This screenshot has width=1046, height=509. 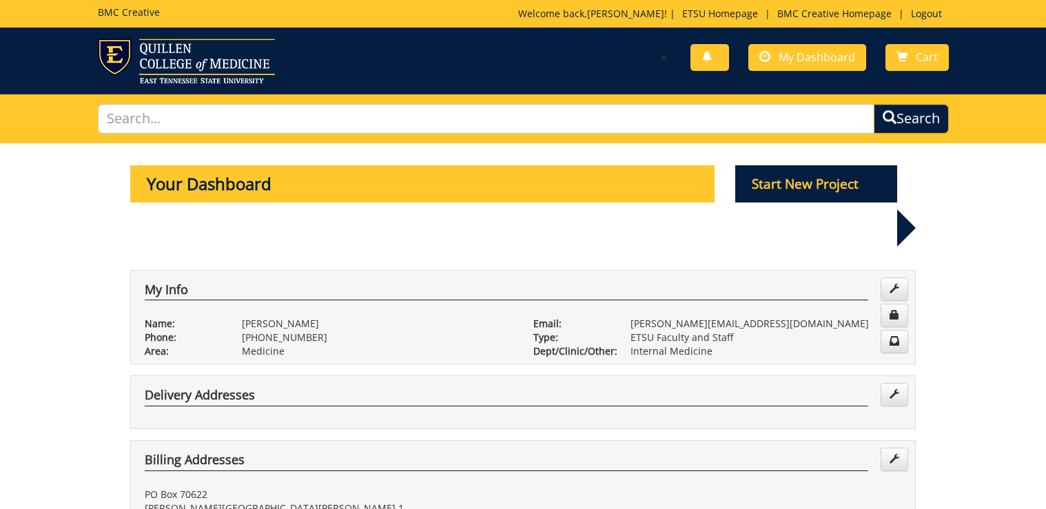 I want to click on p: Internal Medicine, so click(x=765, y=351).